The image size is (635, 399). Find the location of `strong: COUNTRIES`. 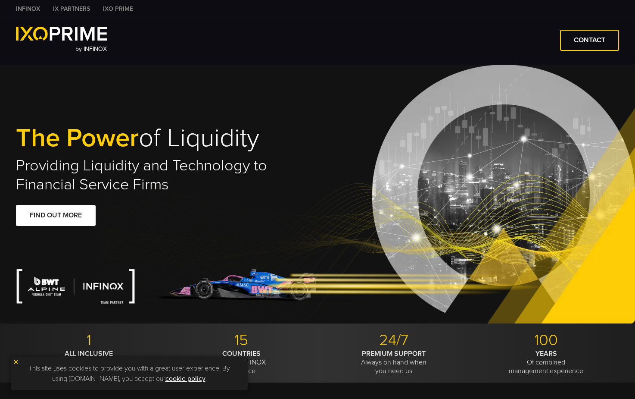

strong: COUNTRIES is located at coordinates (241, 353).